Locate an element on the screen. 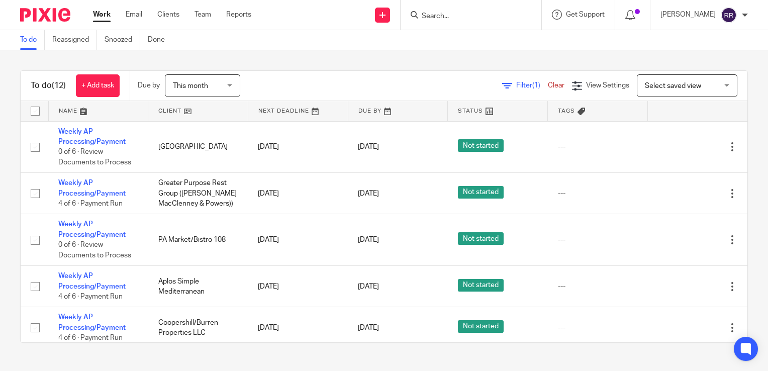 The height and width of the screenshot is (371, 768). a: Reassigned is located at coordinates (74, 40).